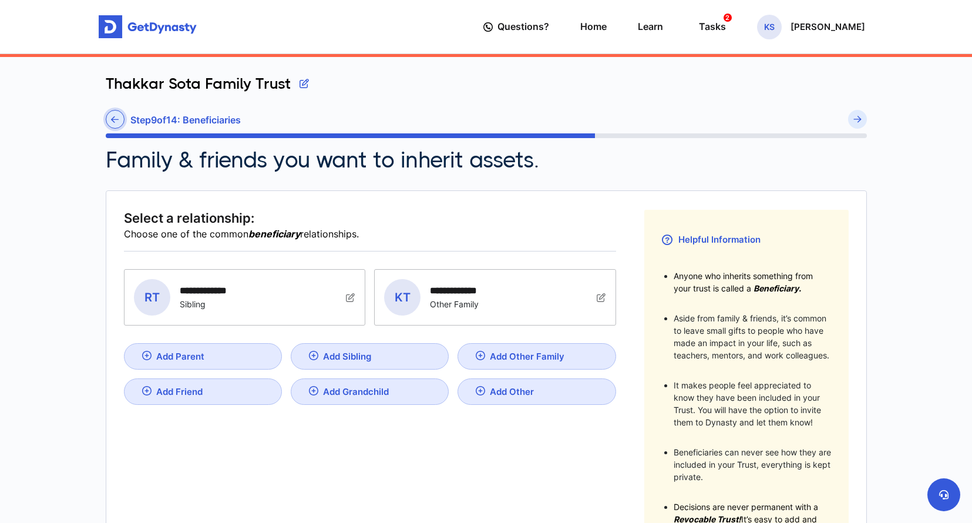  What do you see at coordinates (203, 391) in the screenshot?
I see `a: Add Friend` at bounding box center [203, 391].